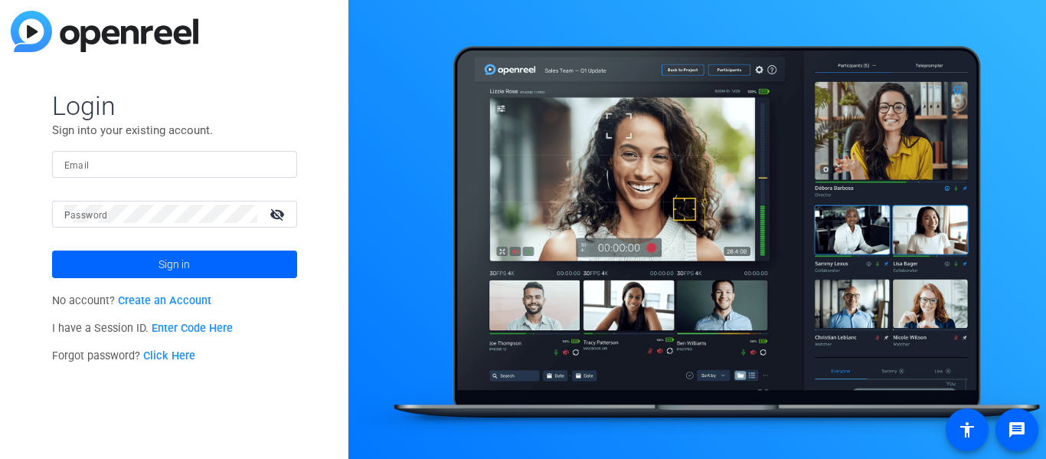 The image size is (1046, 459). What do you see at coordinates (174, 264) in the screenshot?
I see `span: Sign in` at bounding box center [174, 264].